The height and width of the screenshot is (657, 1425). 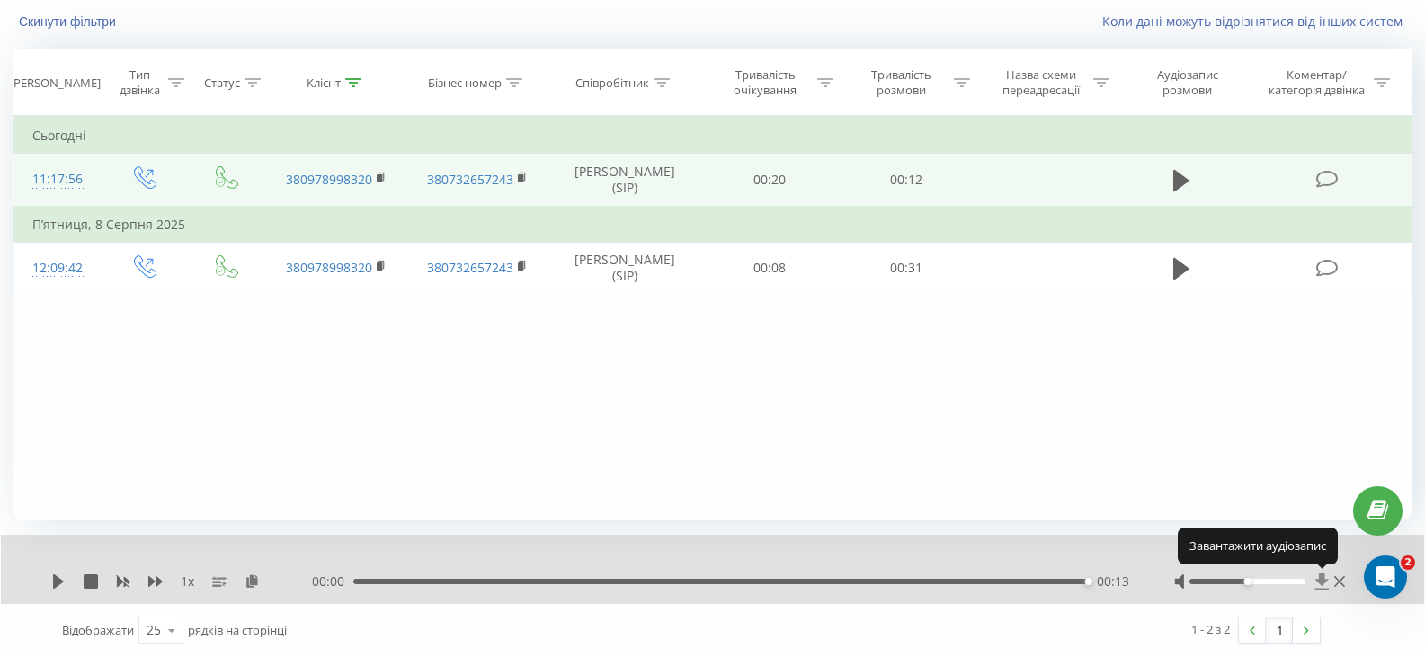 I want to click on div: Тривалість очікування, so click(x=765, y=83).